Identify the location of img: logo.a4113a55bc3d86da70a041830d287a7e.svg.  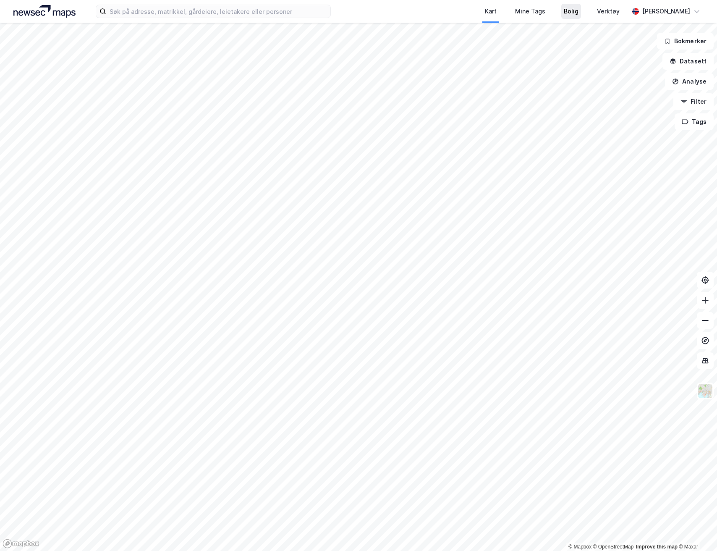
(45, 11).